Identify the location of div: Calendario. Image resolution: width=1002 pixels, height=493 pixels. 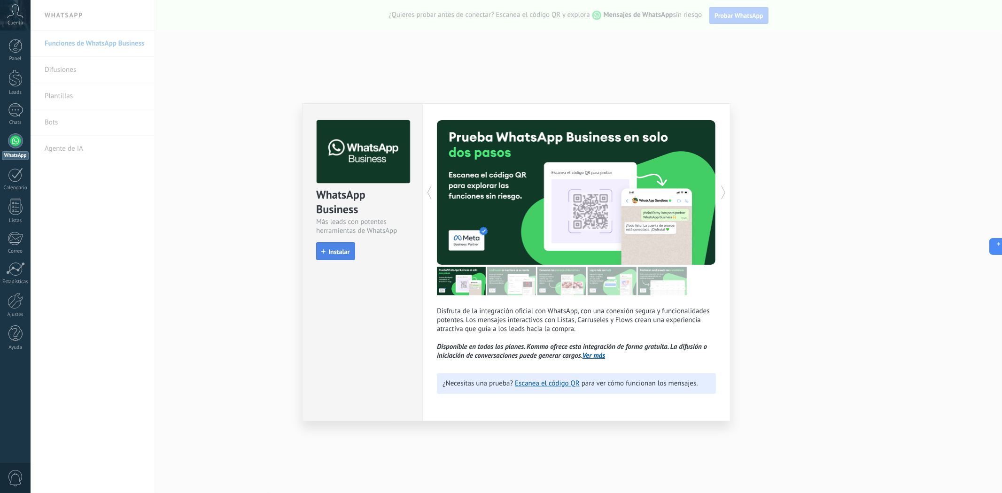
(15, 188).